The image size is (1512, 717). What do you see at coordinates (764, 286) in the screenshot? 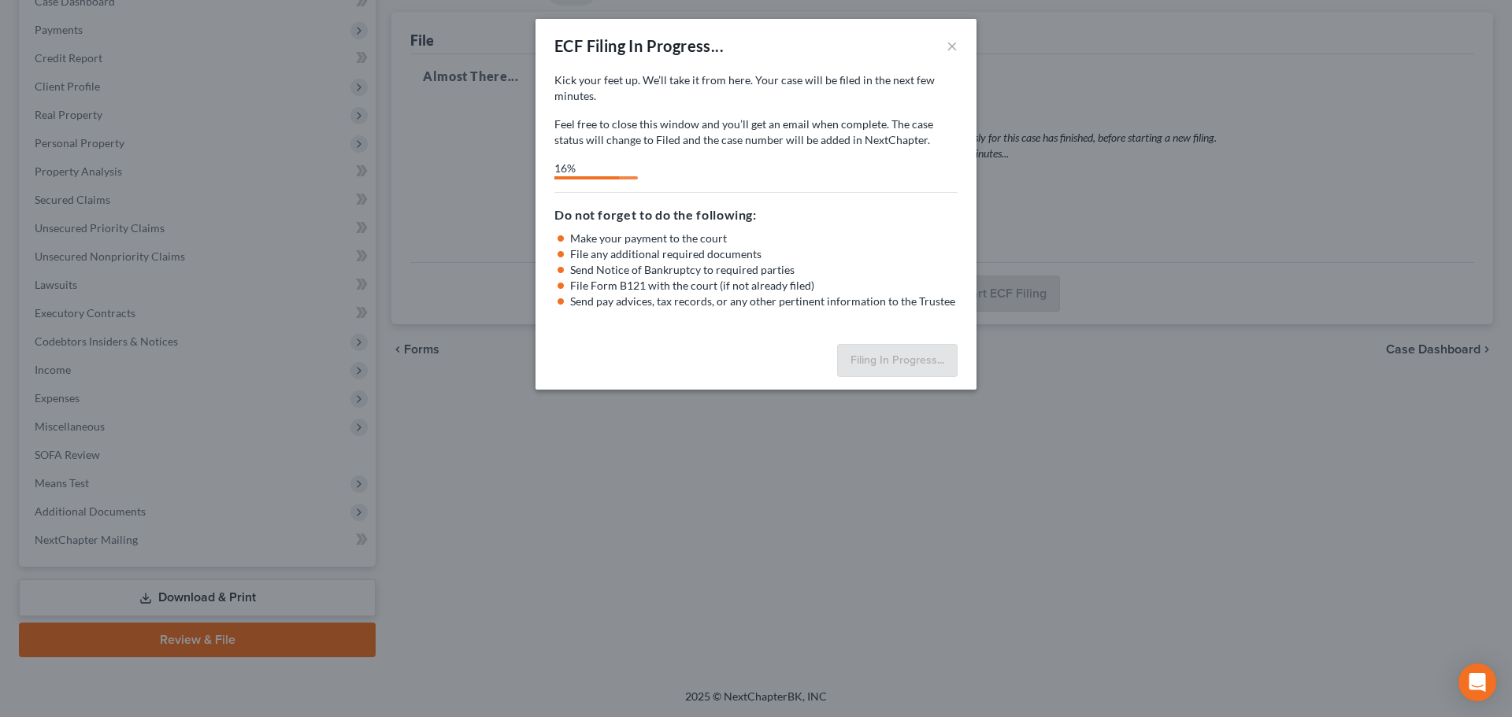
I see `li: File Form B121 with the court (if not already filed)` at bounding box center [764, 286].